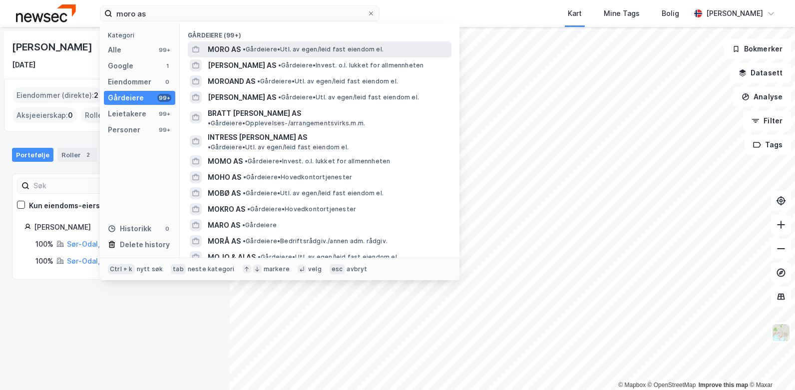  I want to click on span: MORO AS, so click(224, 49).